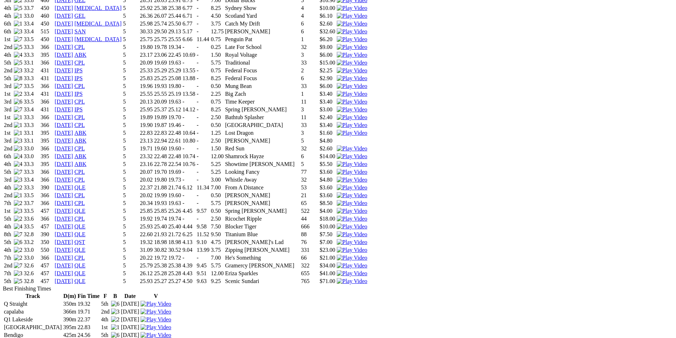 The width and height of the screenshot is (676, 338). Describe the element at coordinates (175, 47) in the screenshot. I see `td: 19.34` at that location.